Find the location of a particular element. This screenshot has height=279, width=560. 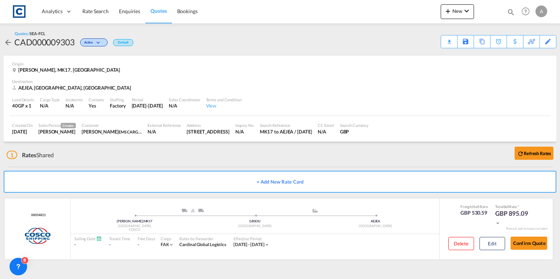

span: Help is located at coordinates (525, 11).